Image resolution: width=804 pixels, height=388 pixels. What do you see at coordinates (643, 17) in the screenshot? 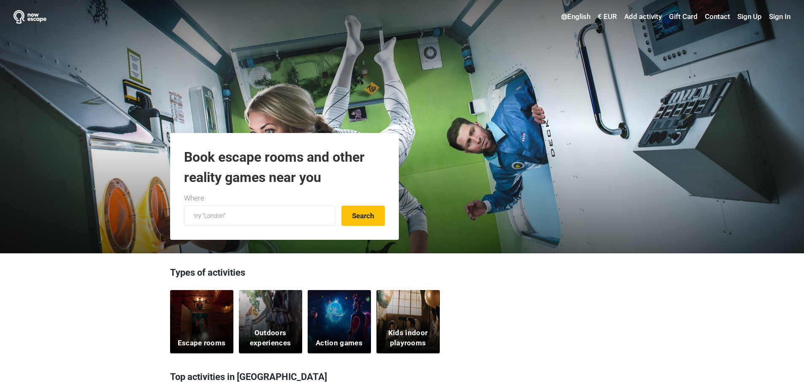
I see `a: Add activity` at bounding box center [643, 17].